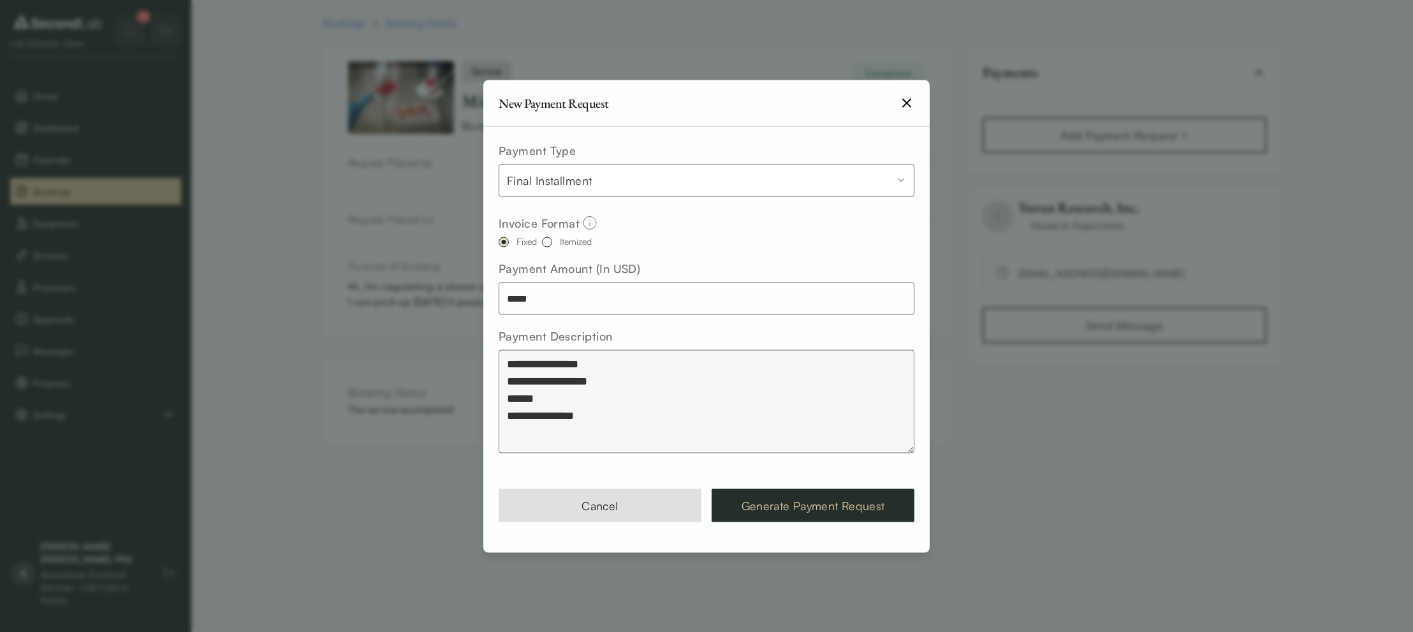  What do you see at coordinates (706, 180) in the screenshot?
I see `button: Payment Type` at bounding box center [706, 180].